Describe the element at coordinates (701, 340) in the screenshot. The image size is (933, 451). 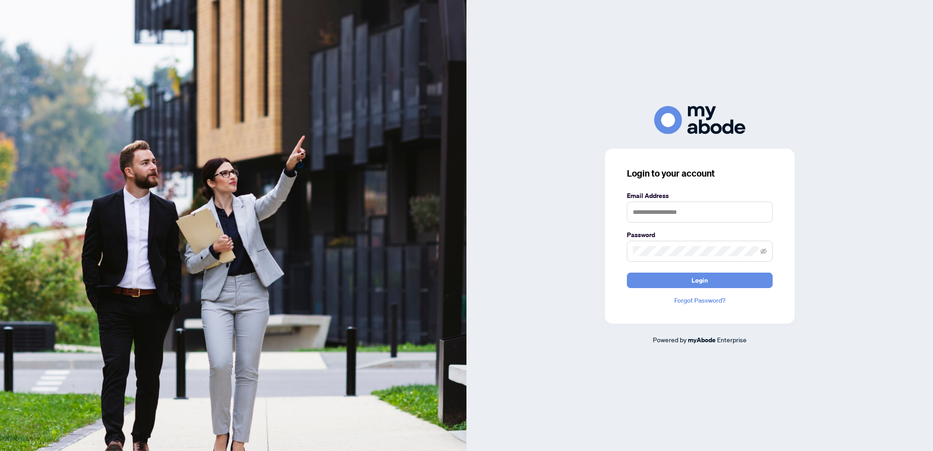
I see `a: myAbode` at that location.